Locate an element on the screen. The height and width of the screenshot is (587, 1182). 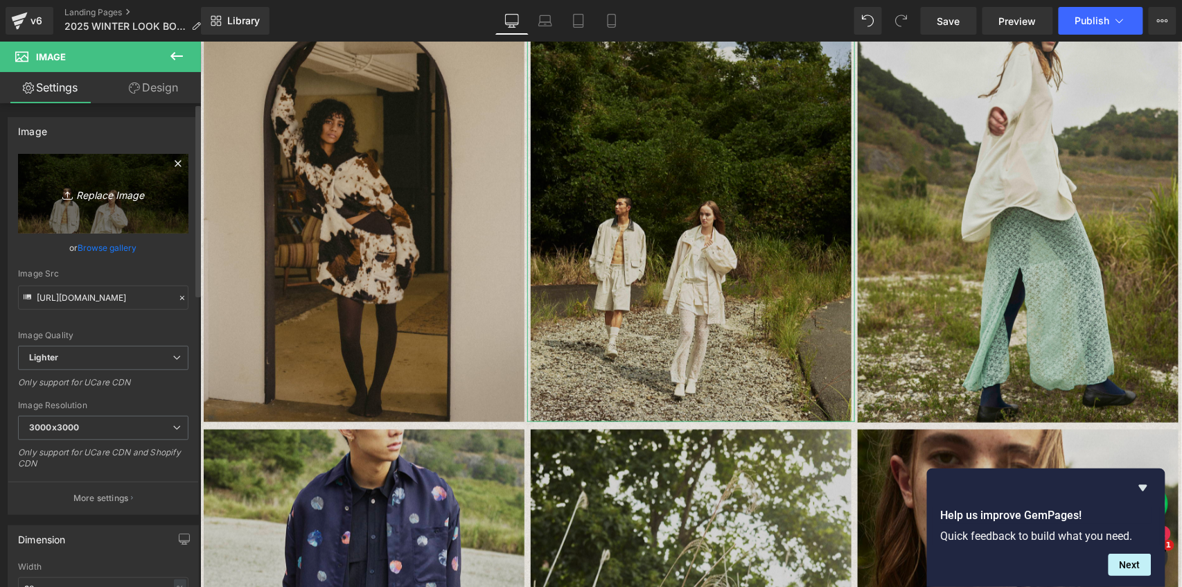
button: Publish is located at coordinates (1101, 21).